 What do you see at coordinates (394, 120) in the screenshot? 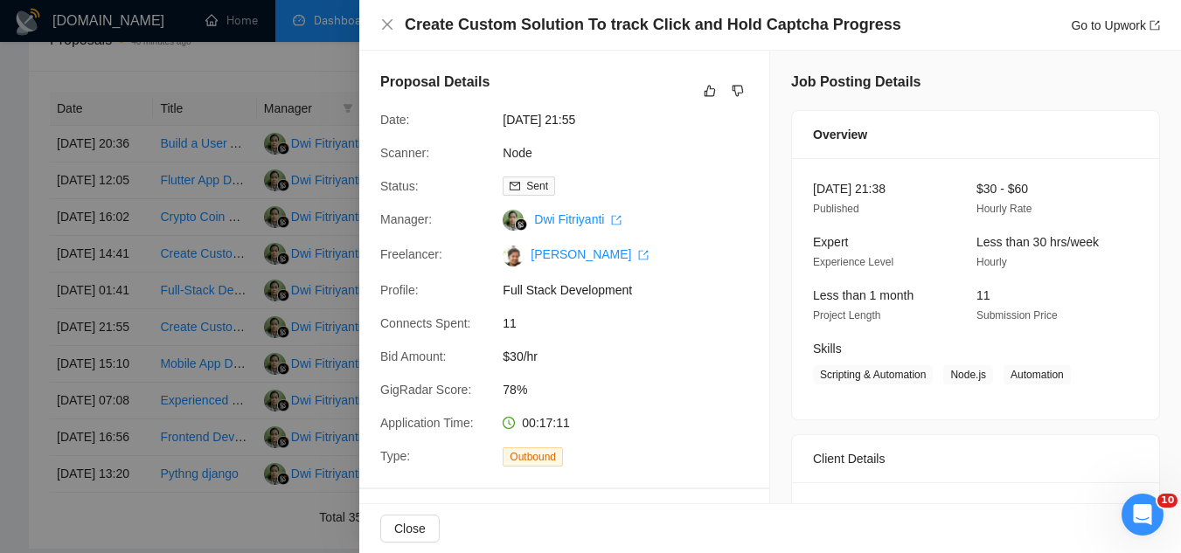
I see `span: Date:` at bounding box center [394, 120].